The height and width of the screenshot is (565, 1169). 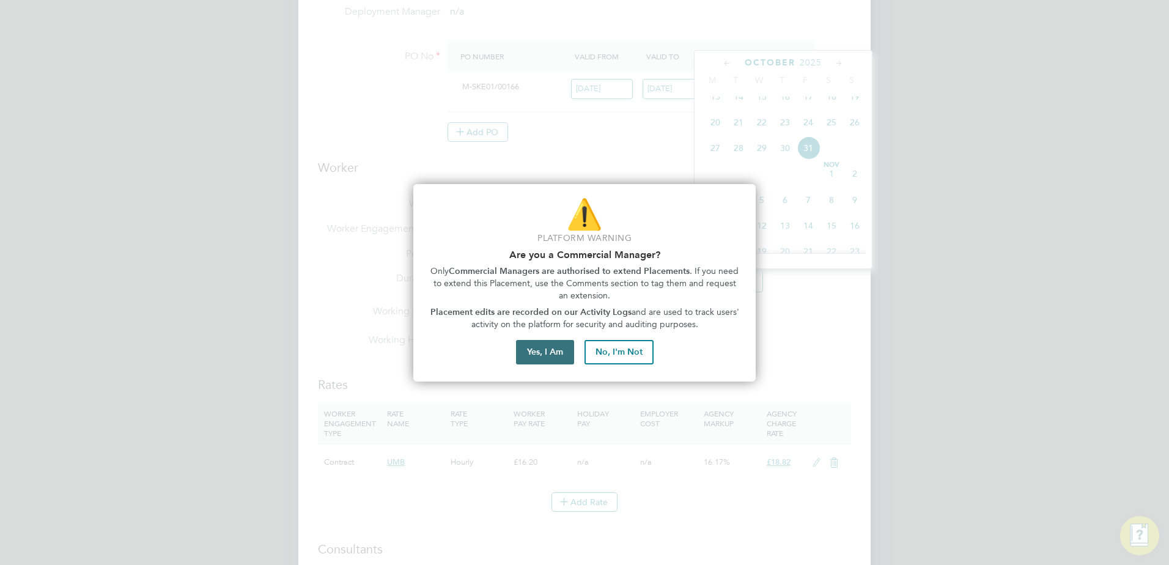 I want to click on strong: Placement edits are recorded on our Activity Logs, so click(x=531, y=312).